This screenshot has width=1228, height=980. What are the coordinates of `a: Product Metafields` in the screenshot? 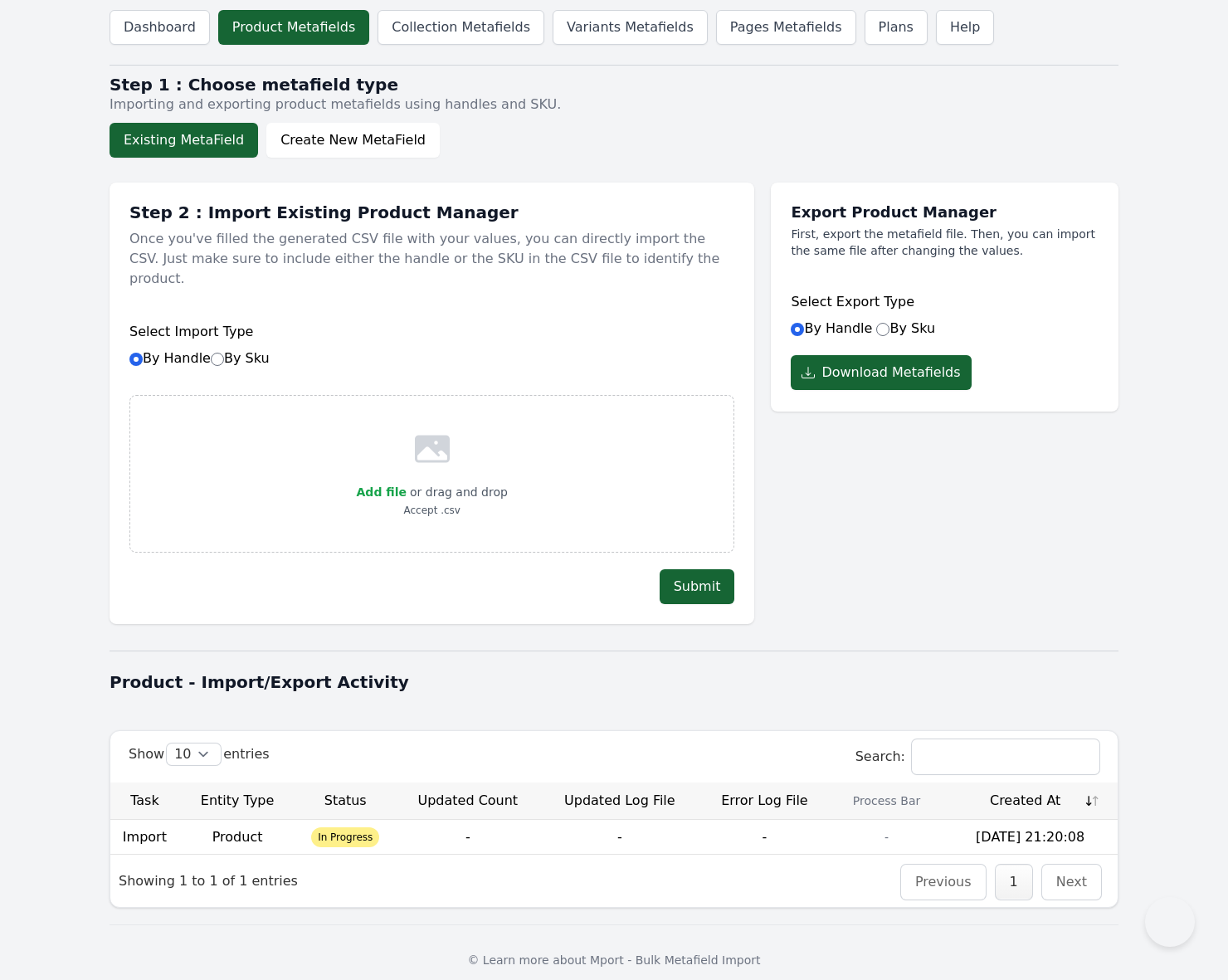 It's located at (294, 27).